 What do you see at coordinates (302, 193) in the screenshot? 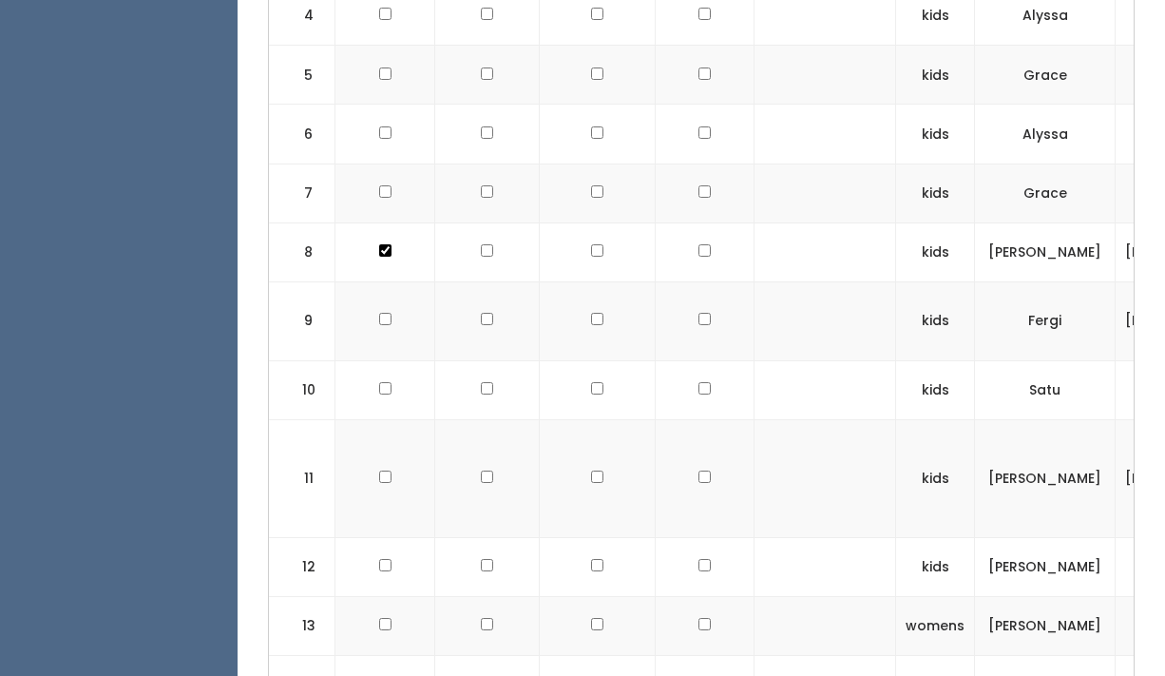
I see `td: 7` at bounding box center [302, 193].